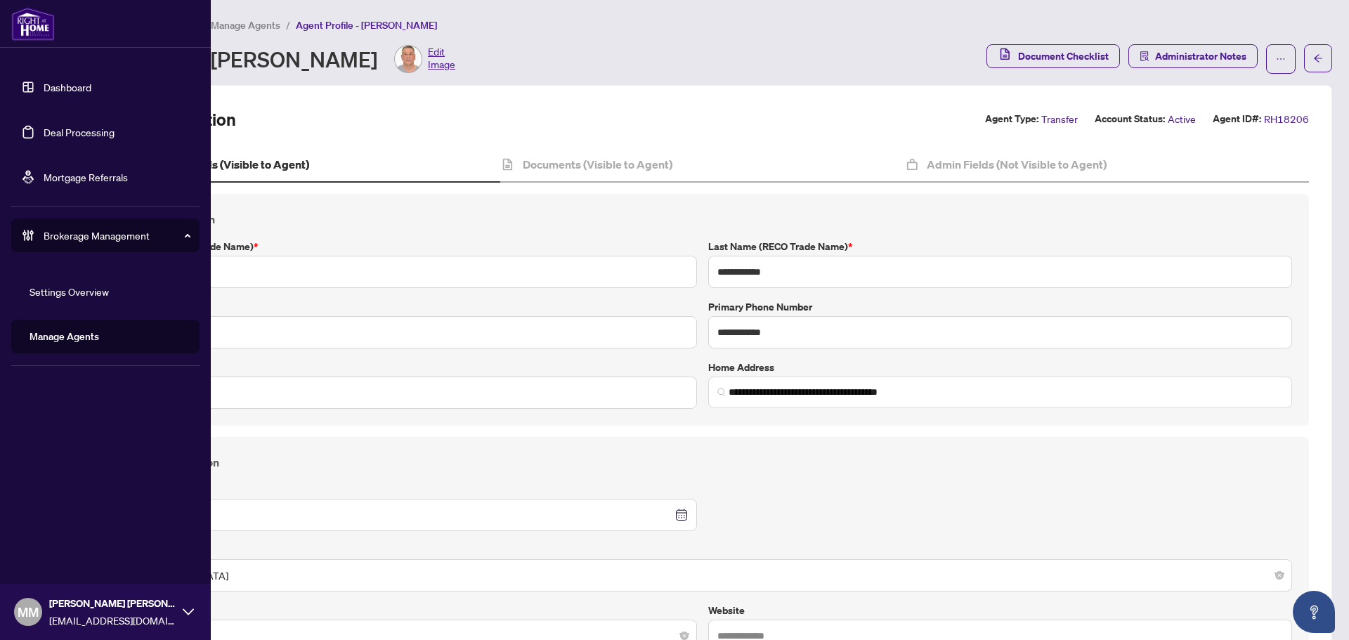  What do you see at coordinates (1012, 119) in the screenshot?
I see `label: Agent Type:` at bounding box center [1012, 119].